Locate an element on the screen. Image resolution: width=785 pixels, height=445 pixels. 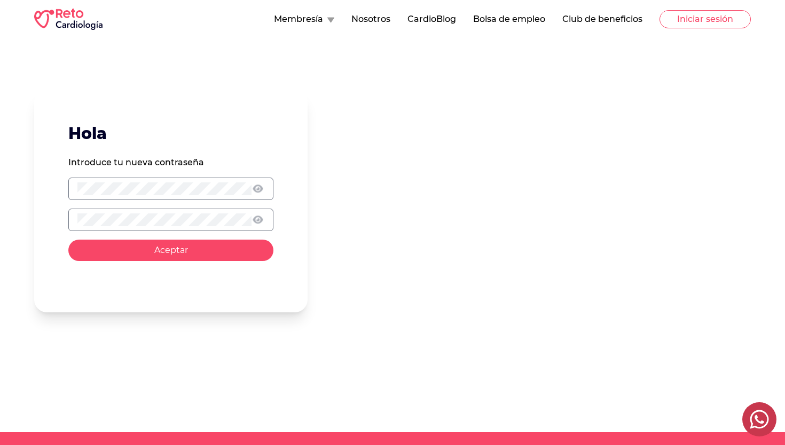
button: Bolsa de empleo is located at coordinates (509, 19).